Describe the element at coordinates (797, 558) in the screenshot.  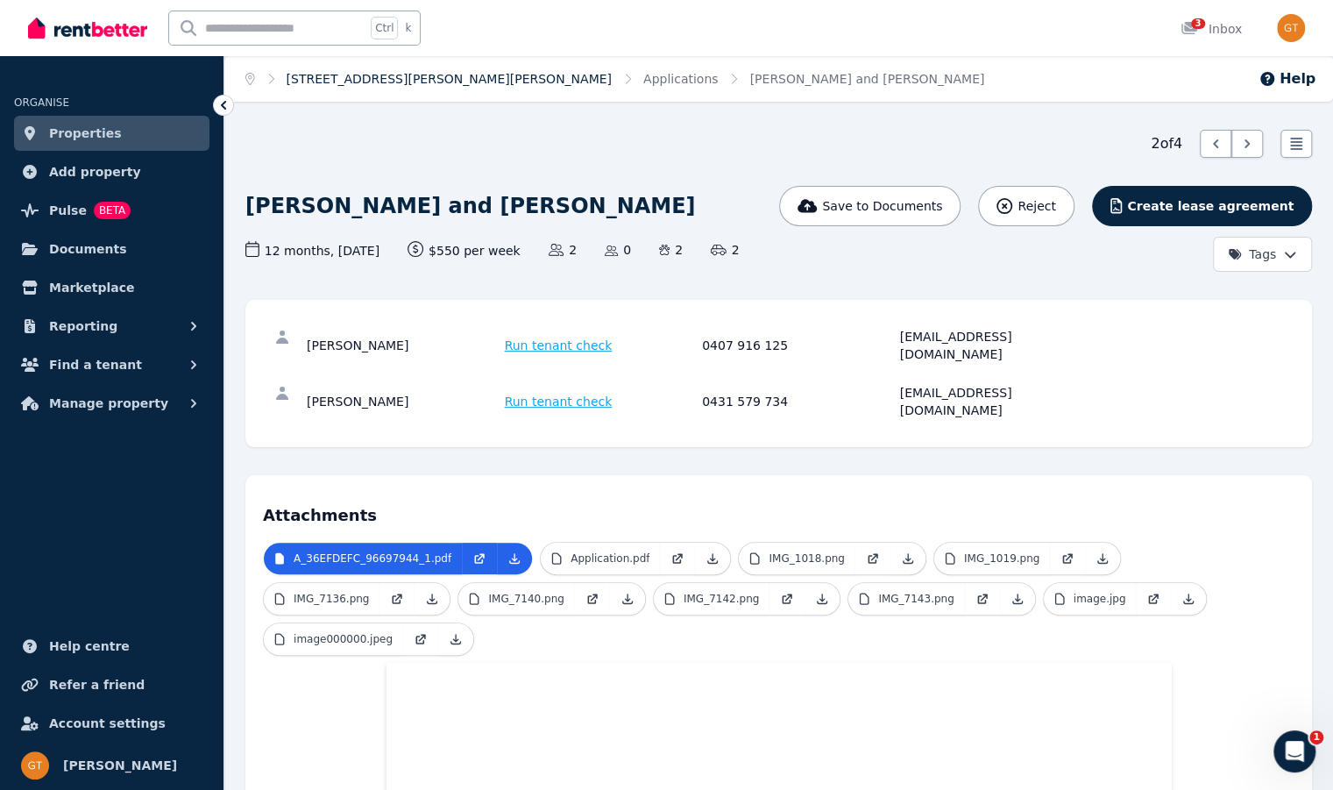
I see `a: IMG_1018.png` at that location.